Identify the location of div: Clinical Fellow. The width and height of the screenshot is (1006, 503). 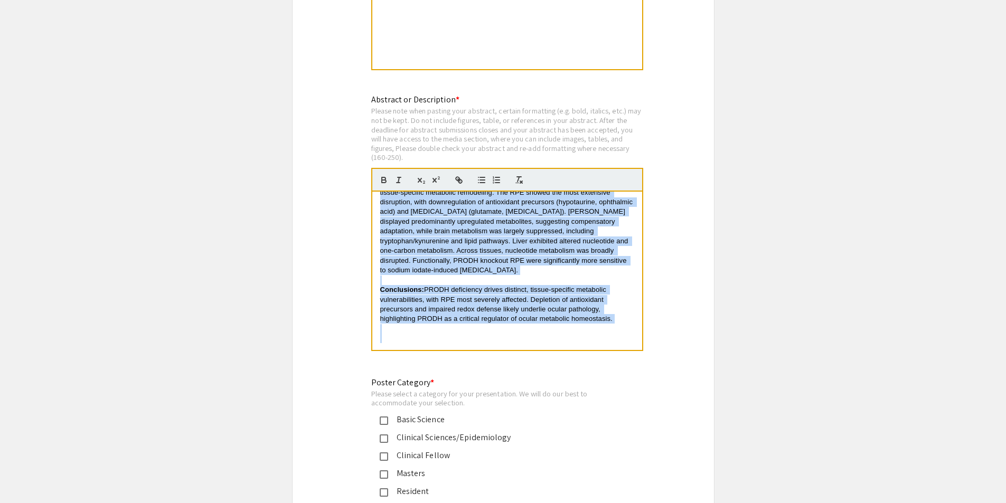
(499, 456).